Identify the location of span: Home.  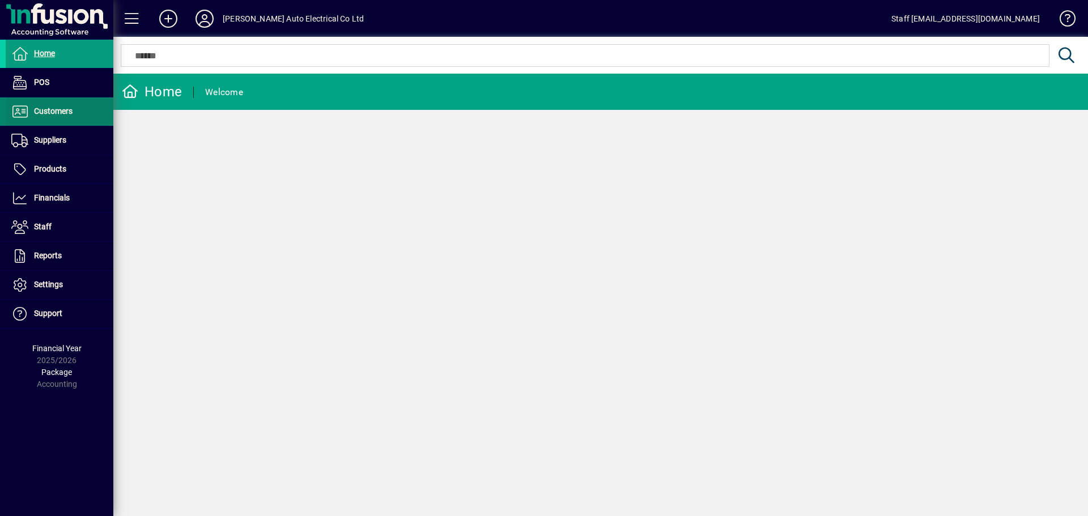
(44, 53).